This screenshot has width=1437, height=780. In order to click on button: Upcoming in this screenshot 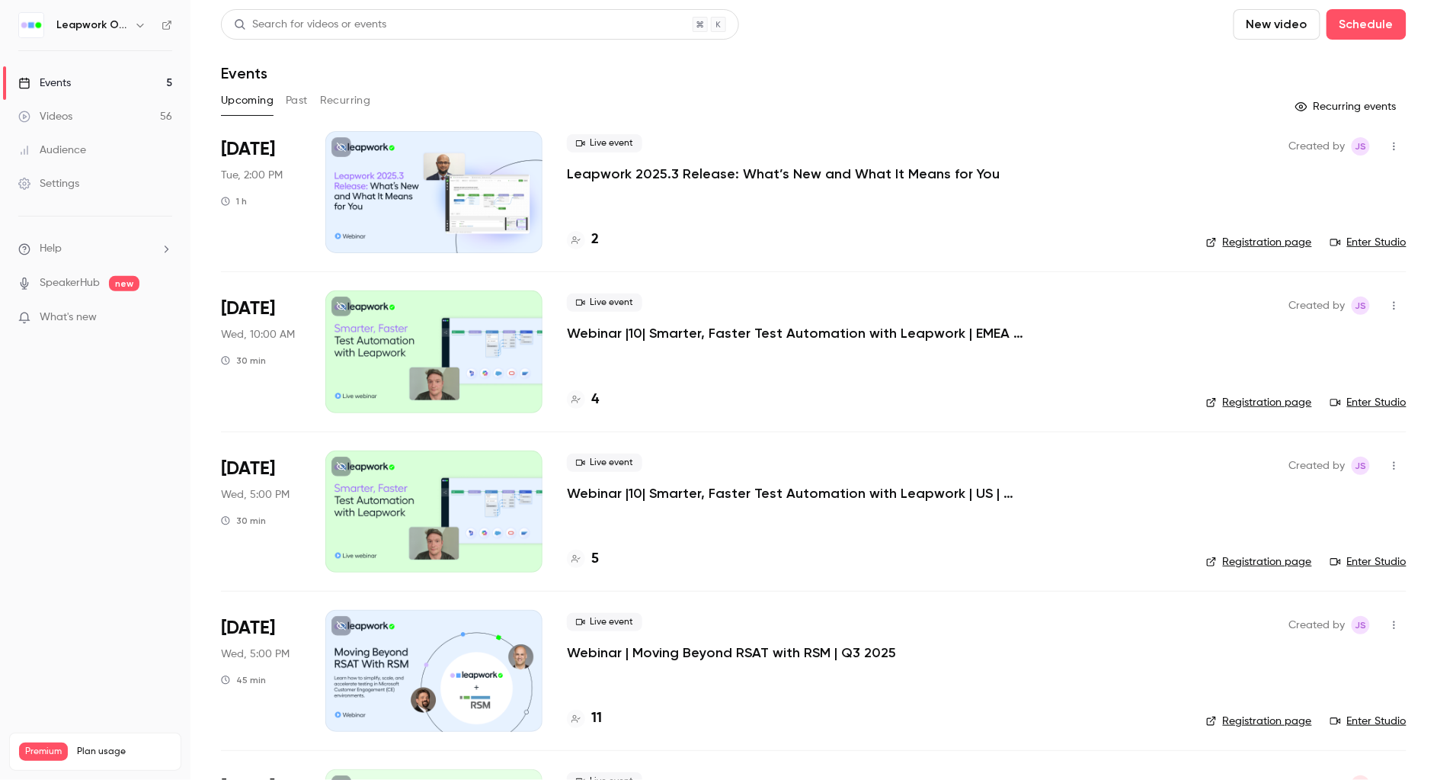, I will do `click(247, 101)`.